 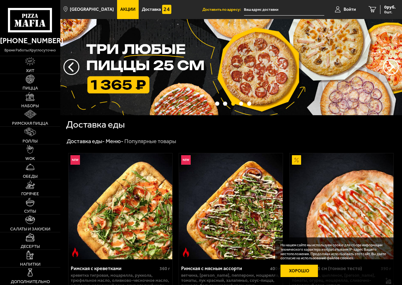 I want to click on span: Пицца, so click(x=30, y=88).